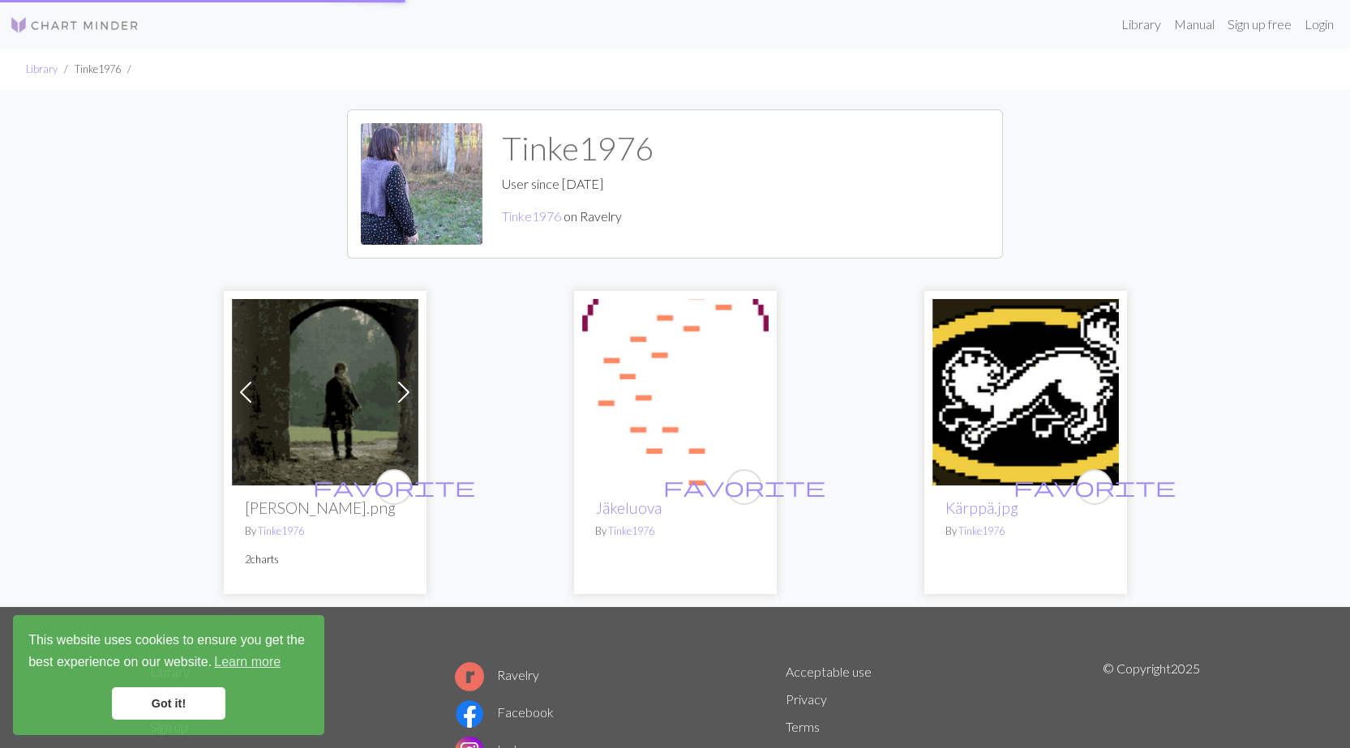 This screenshot has height=748, width=1350. I want to click on img: Logo, so click(75, 25).